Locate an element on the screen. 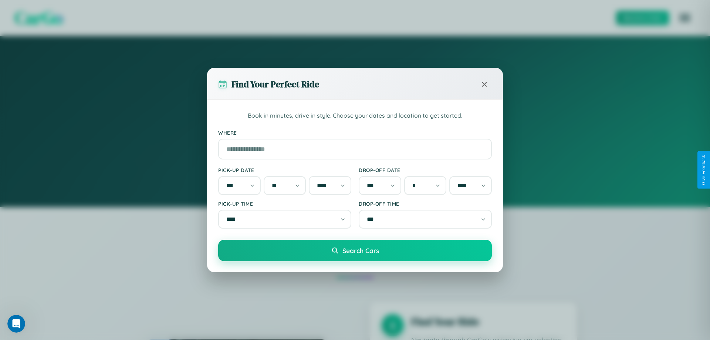 The image size is (710, 340). label: Pick-up Time is located at coordinates (285, 203).